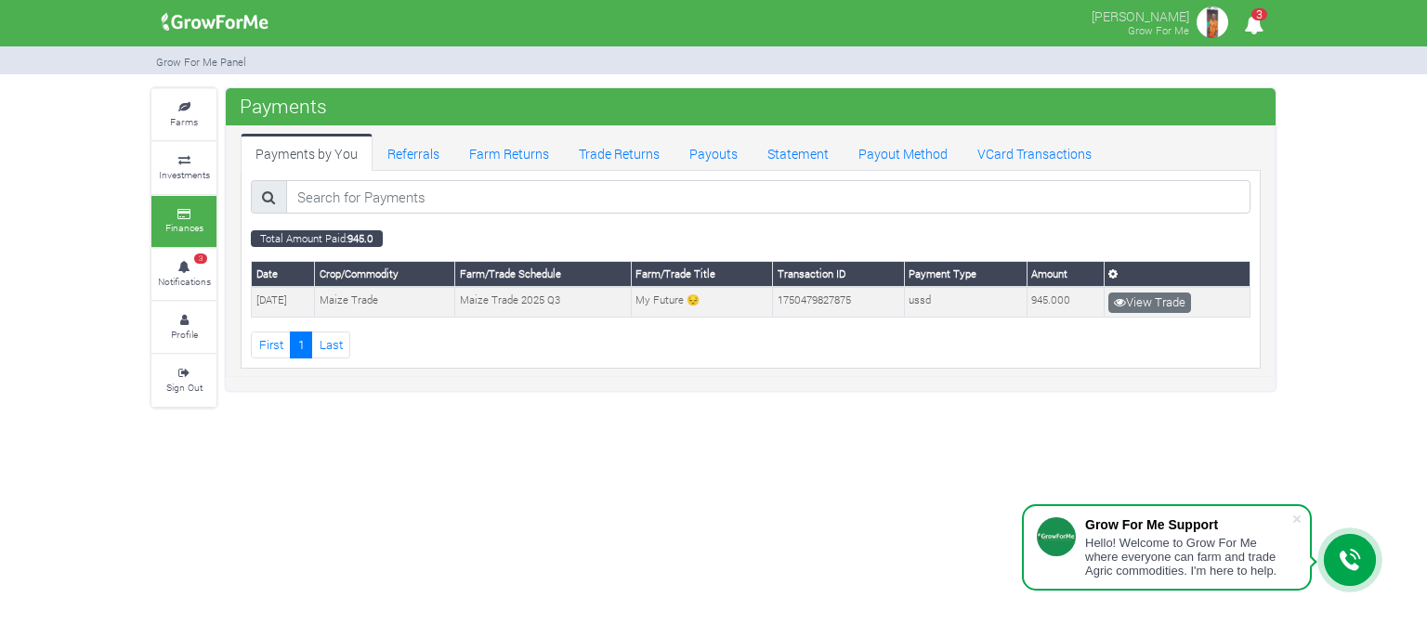  What do you see at coordinates (184, 334) in the screenshot?
I see `small: Profile` at bounding box center [184, 334].